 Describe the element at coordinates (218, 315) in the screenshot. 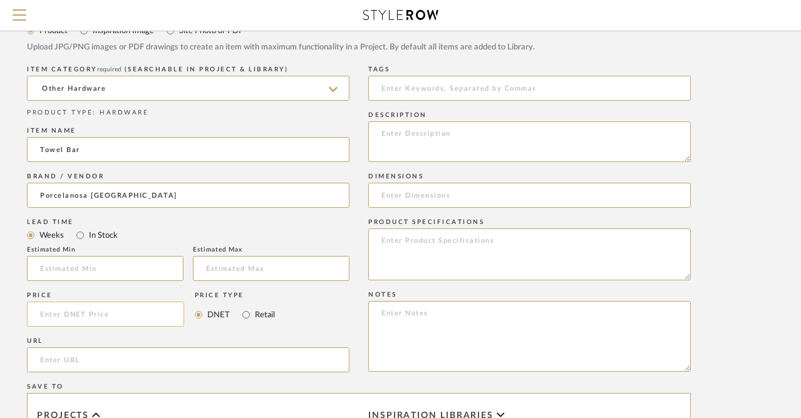

I see `label: DNET` at that location.